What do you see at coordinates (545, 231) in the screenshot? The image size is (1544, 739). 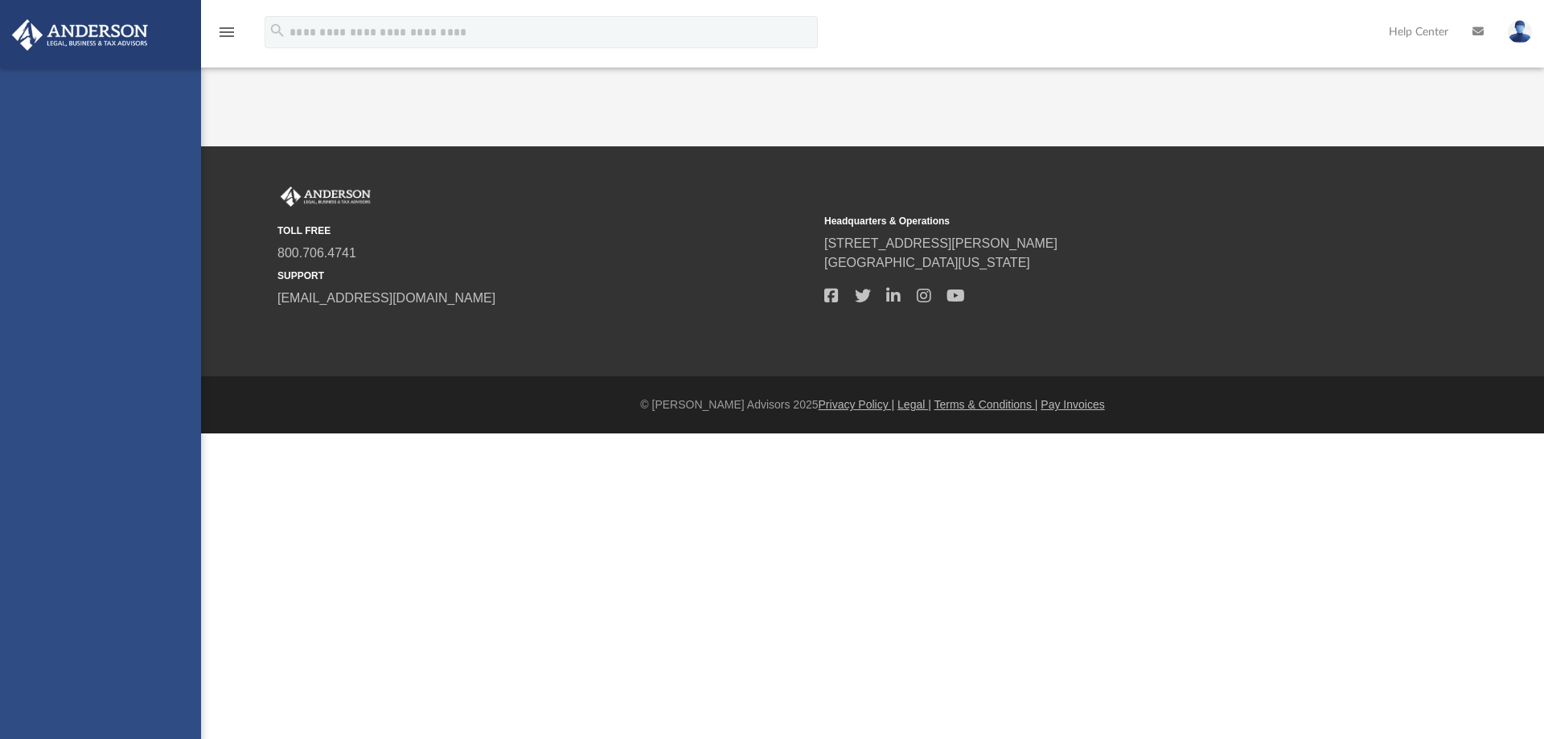 I see `small: TOLL FREE` at bounding box center [545, 231].